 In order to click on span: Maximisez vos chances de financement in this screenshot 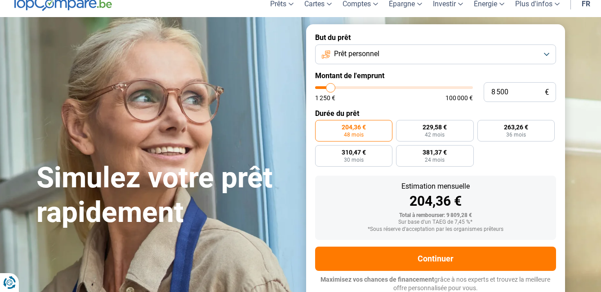, I will do `click(377, 280)`.